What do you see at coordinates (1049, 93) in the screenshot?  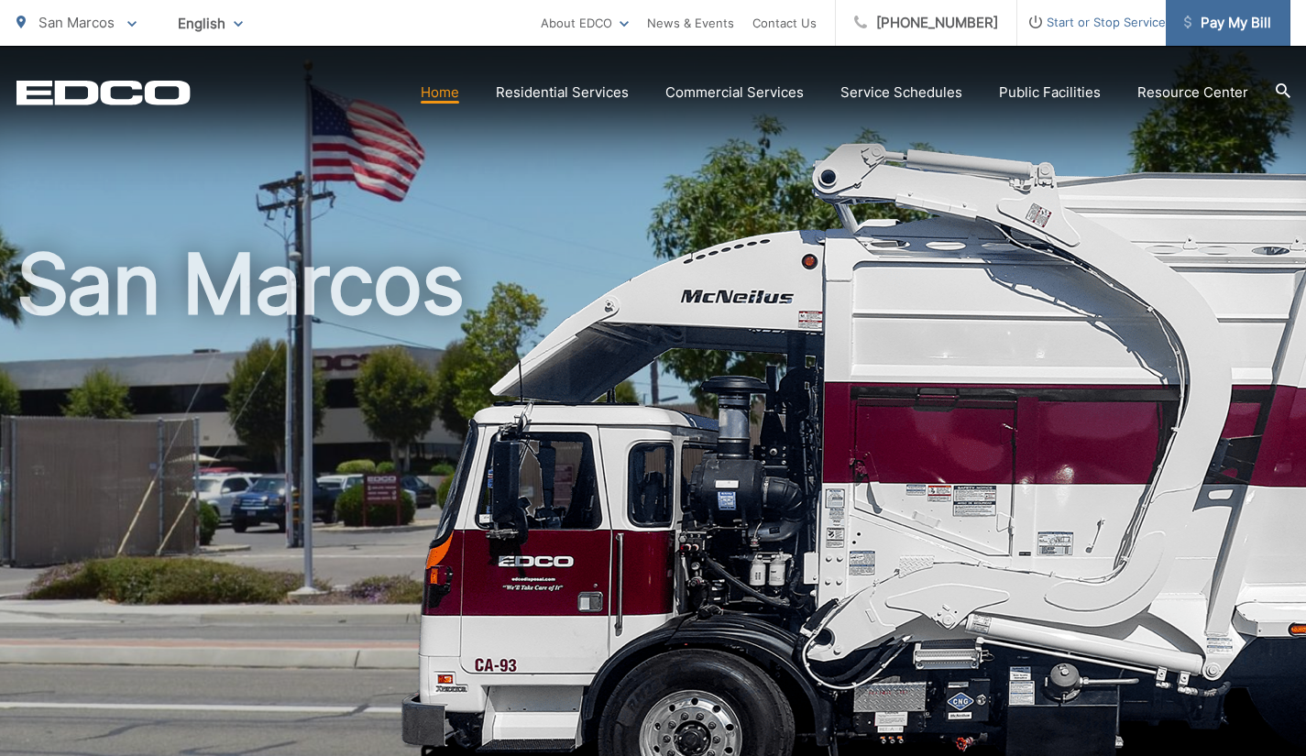 I see `a: Public Facilities` at bounding box center [1049, 93].